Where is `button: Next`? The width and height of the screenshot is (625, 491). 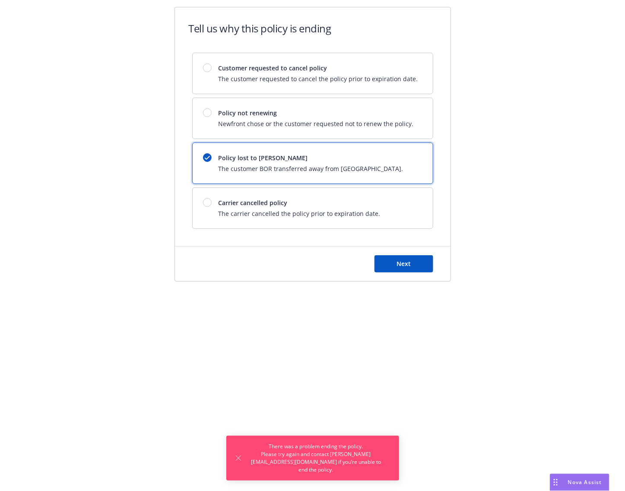 button: Next is located at coordinates (404, 264).